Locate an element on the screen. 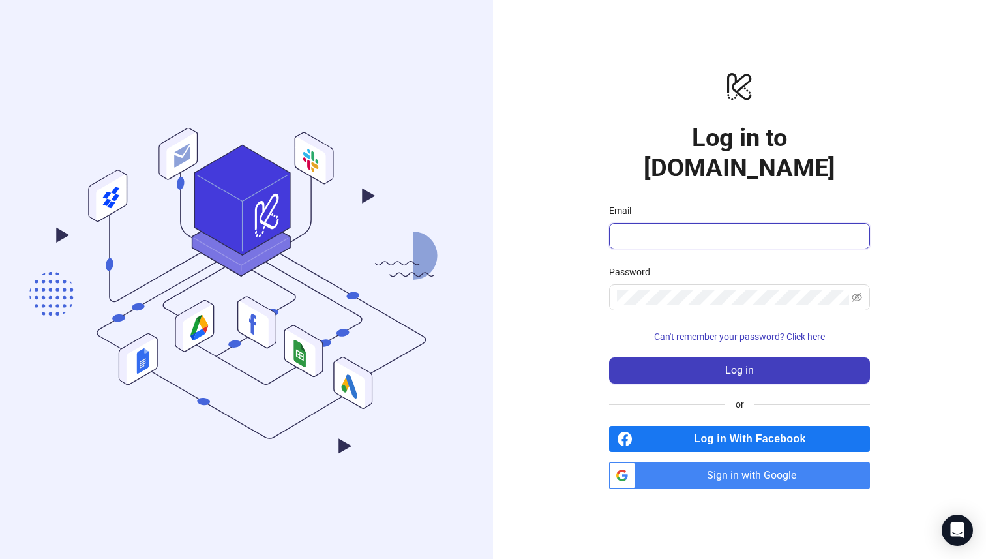 The width and height of the screenshot is (986, 559). span: Sign in with Google is located at coordinates (755, 475).